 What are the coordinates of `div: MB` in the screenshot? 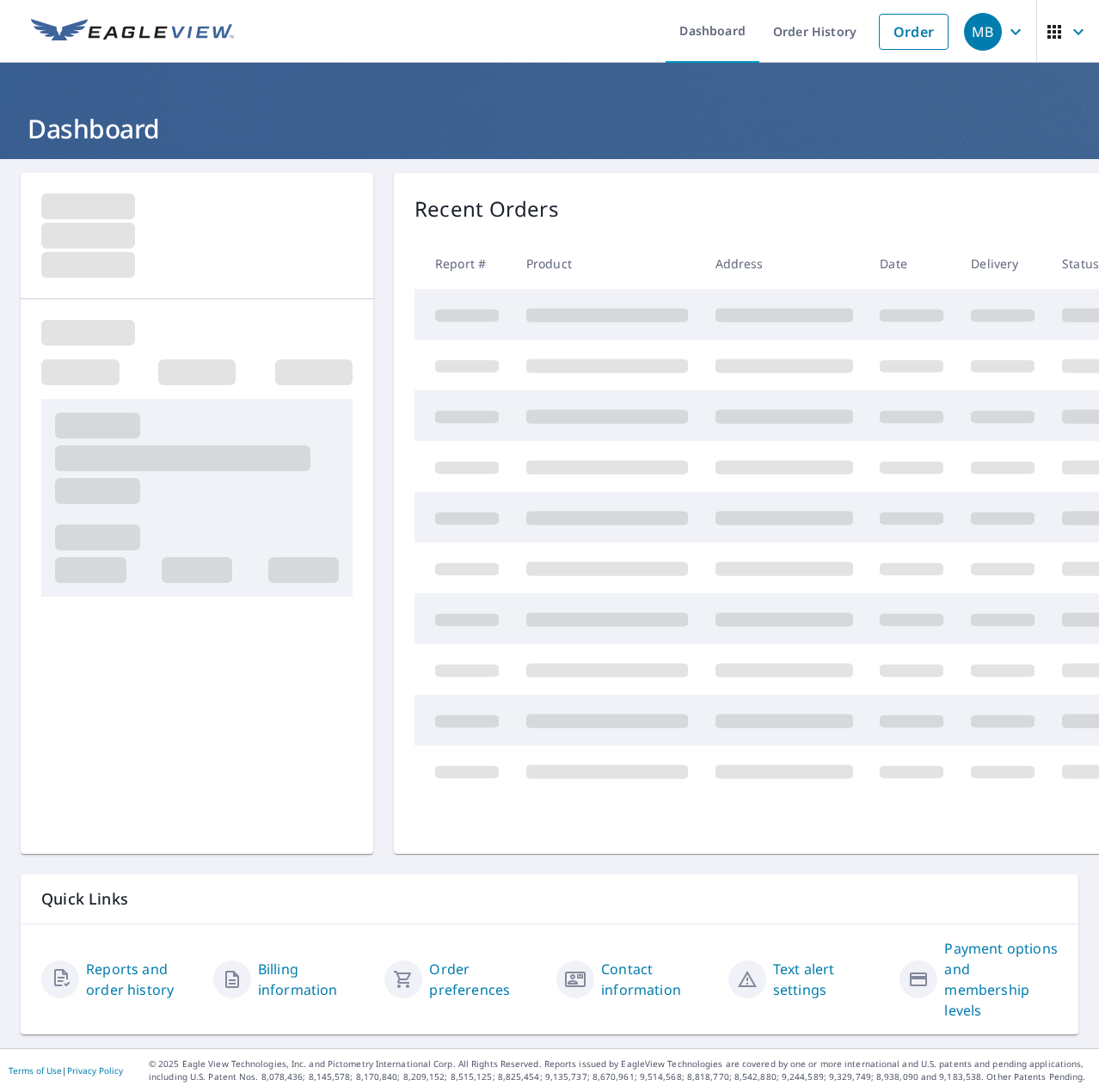 It's located at (983, 32).